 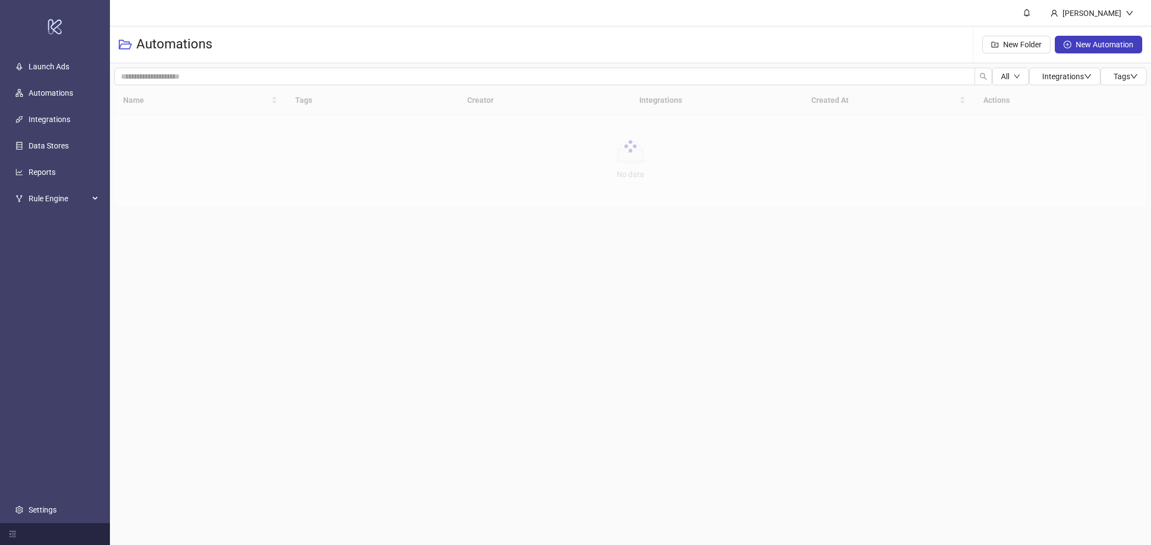 What do you see at coordinates (174, 45) in the screenshot?
I see `h3: Automations` at bounding box center [174, 45].